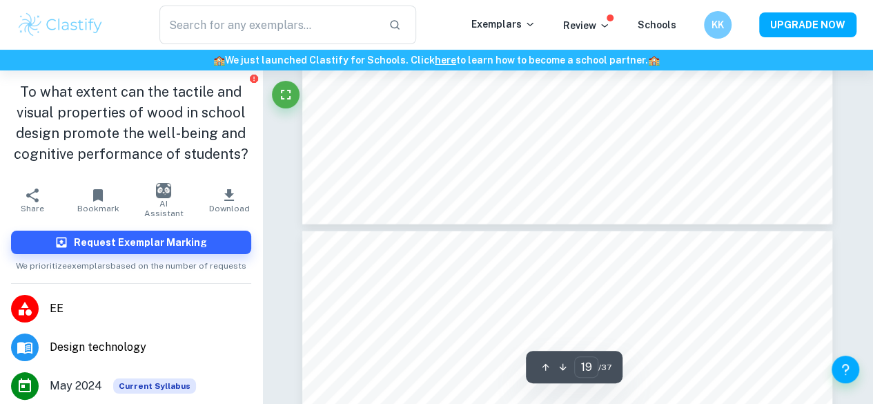 The image size is (873, 404). What do you see at coordinates (60, 25) in the screenshot?
I see `img: Clastify logo` at bounding box center [60, 25].